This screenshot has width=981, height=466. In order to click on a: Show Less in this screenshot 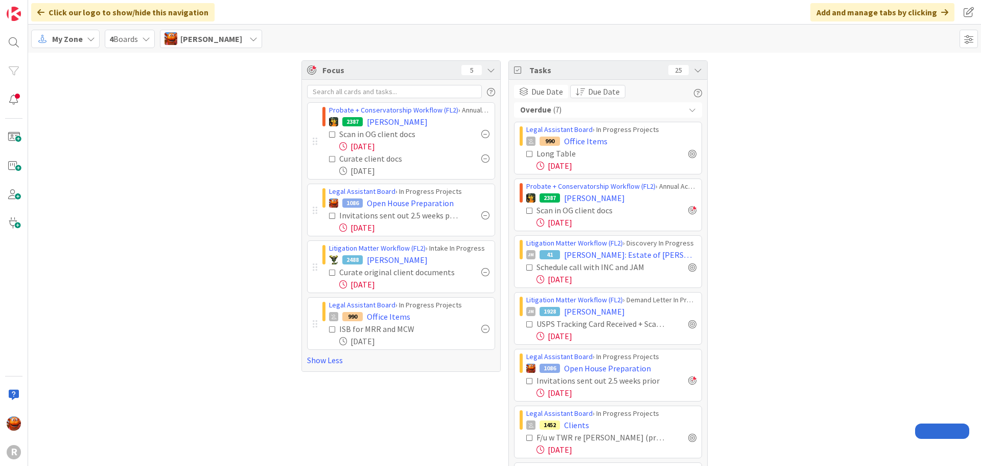, I will do `click(401, 360)`.